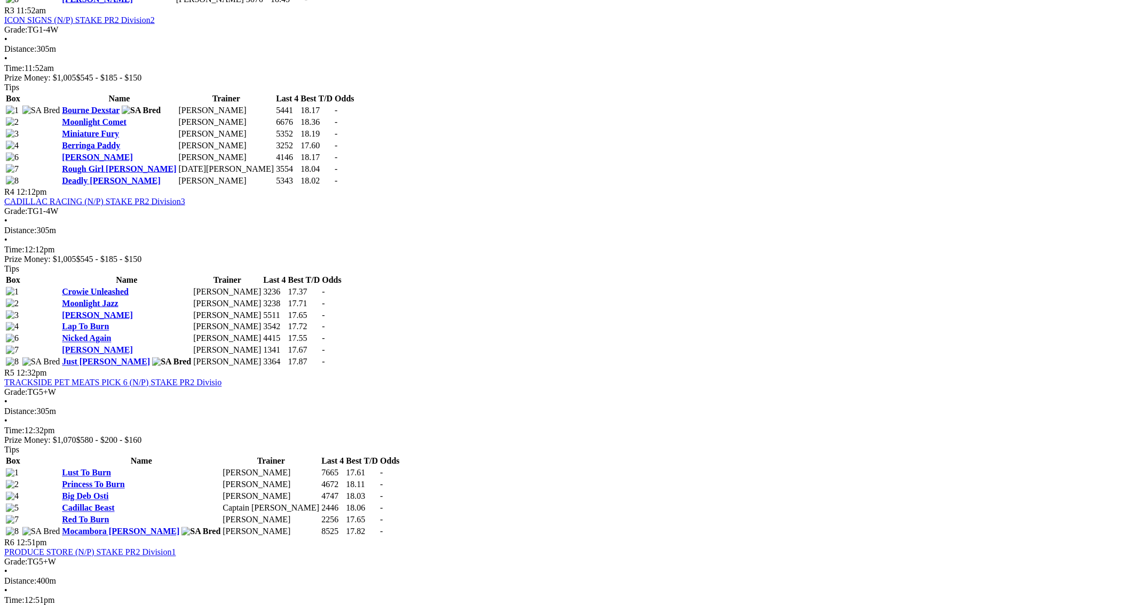  What do you see at coordinates (316, 169) in the screenshot?
I see `td: 18.04` at bounding box center [316, 169].